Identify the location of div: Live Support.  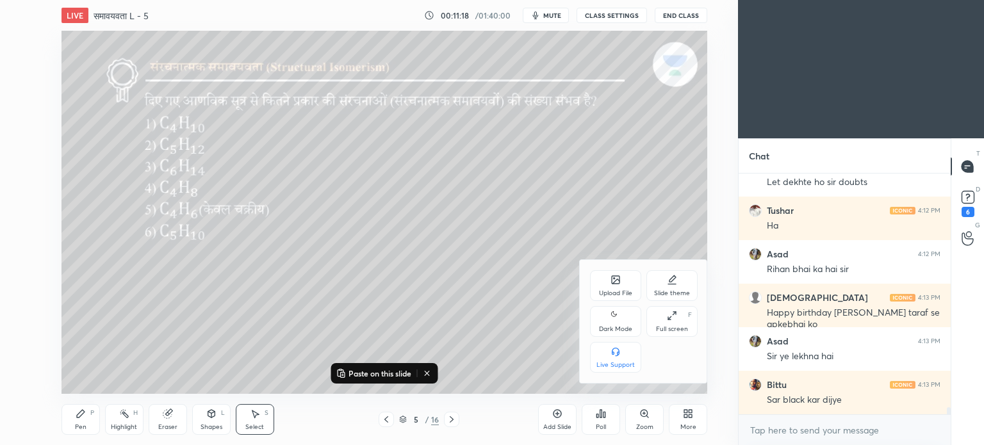
(616, 365).